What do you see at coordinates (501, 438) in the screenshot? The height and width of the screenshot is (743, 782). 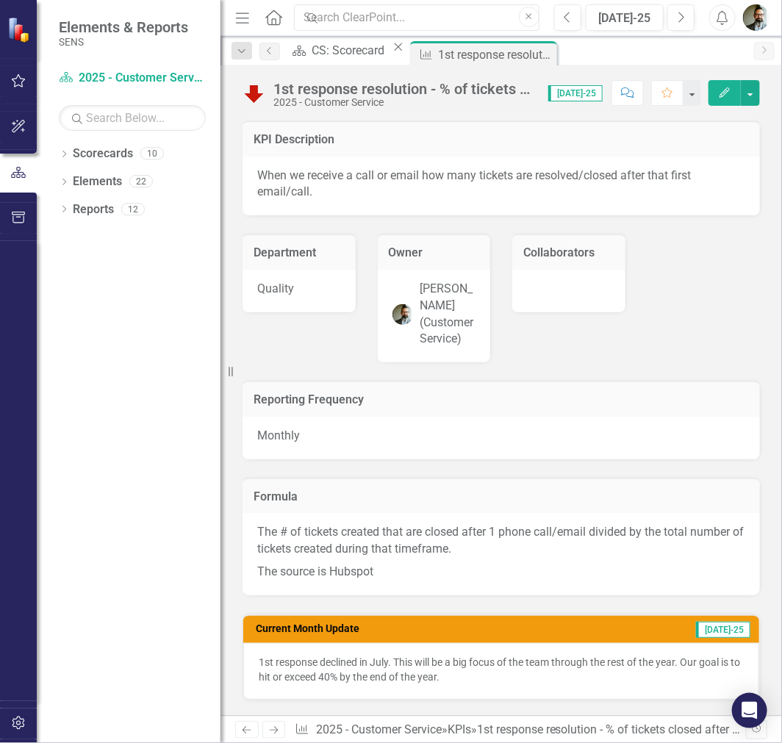 I see `div: Monthly` at bounding box center [501, 438].